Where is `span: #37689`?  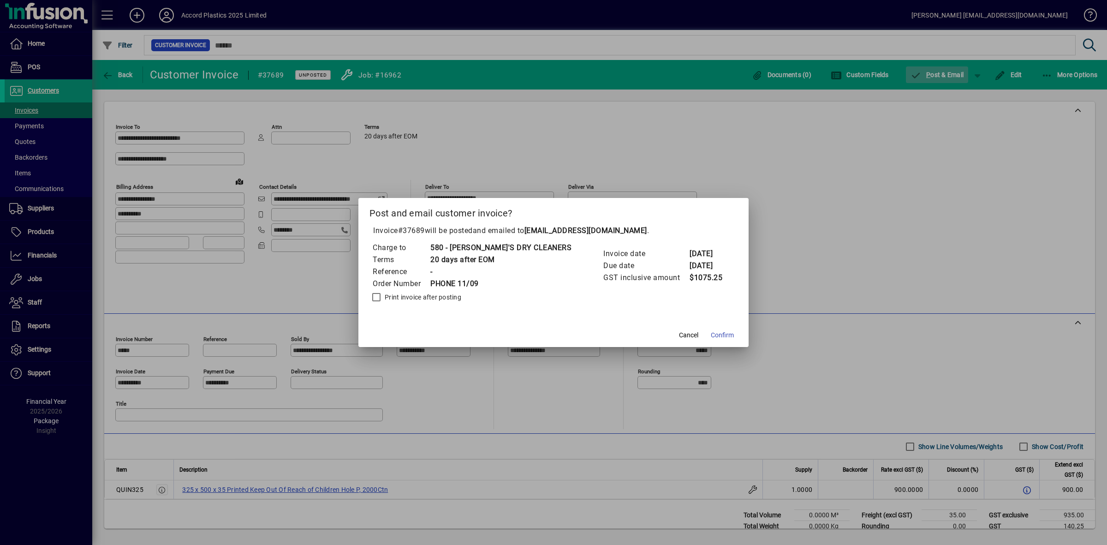
span: #37689 is located at coordinates (411, 230).